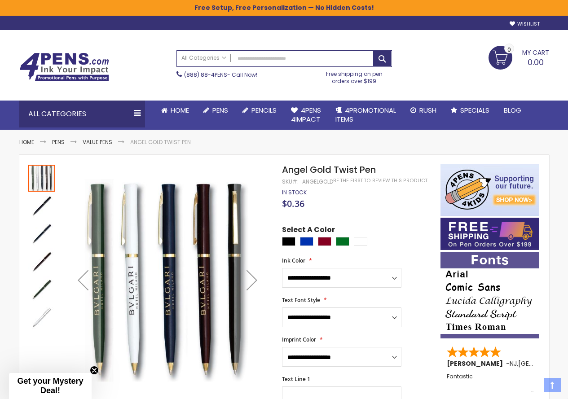  Describe the element at coordinates (490, 234) in the screenshot. I see `img: Free shipping on orders over $199` at that location.